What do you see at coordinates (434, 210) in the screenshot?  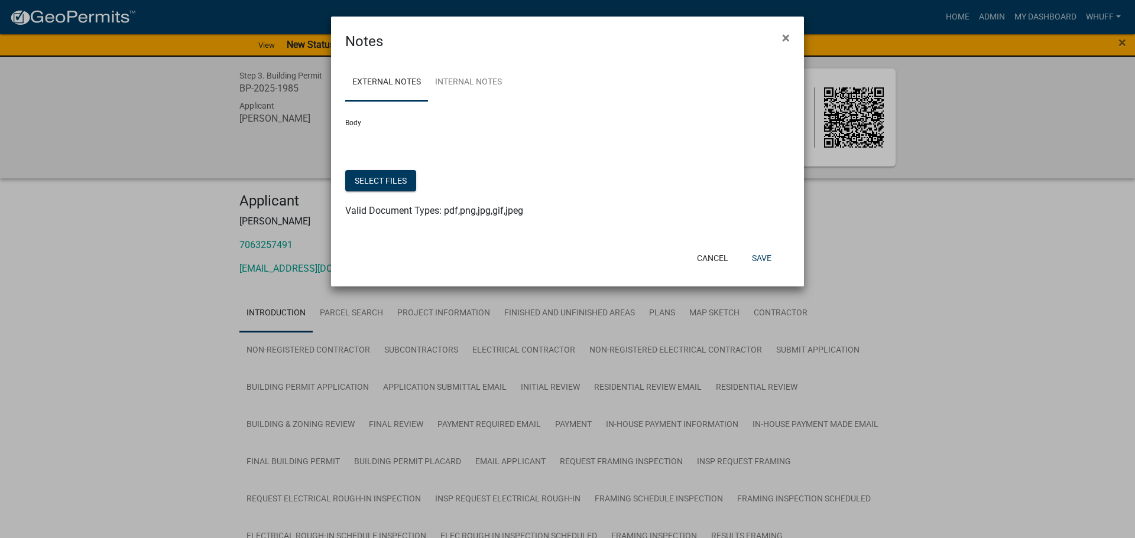 I see `span: Valid Document Types: pdf,png,jpg,gif,jpeg` at bounding box center [434, 210].